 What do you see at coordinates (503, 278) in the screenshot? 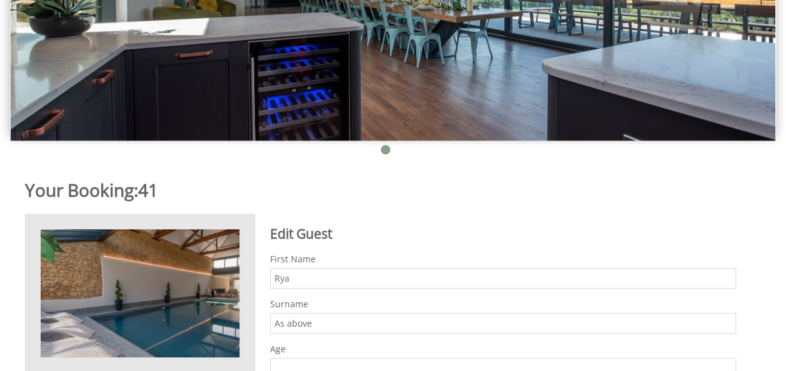
I see `input: Forename` at bounding box center [503, 278].